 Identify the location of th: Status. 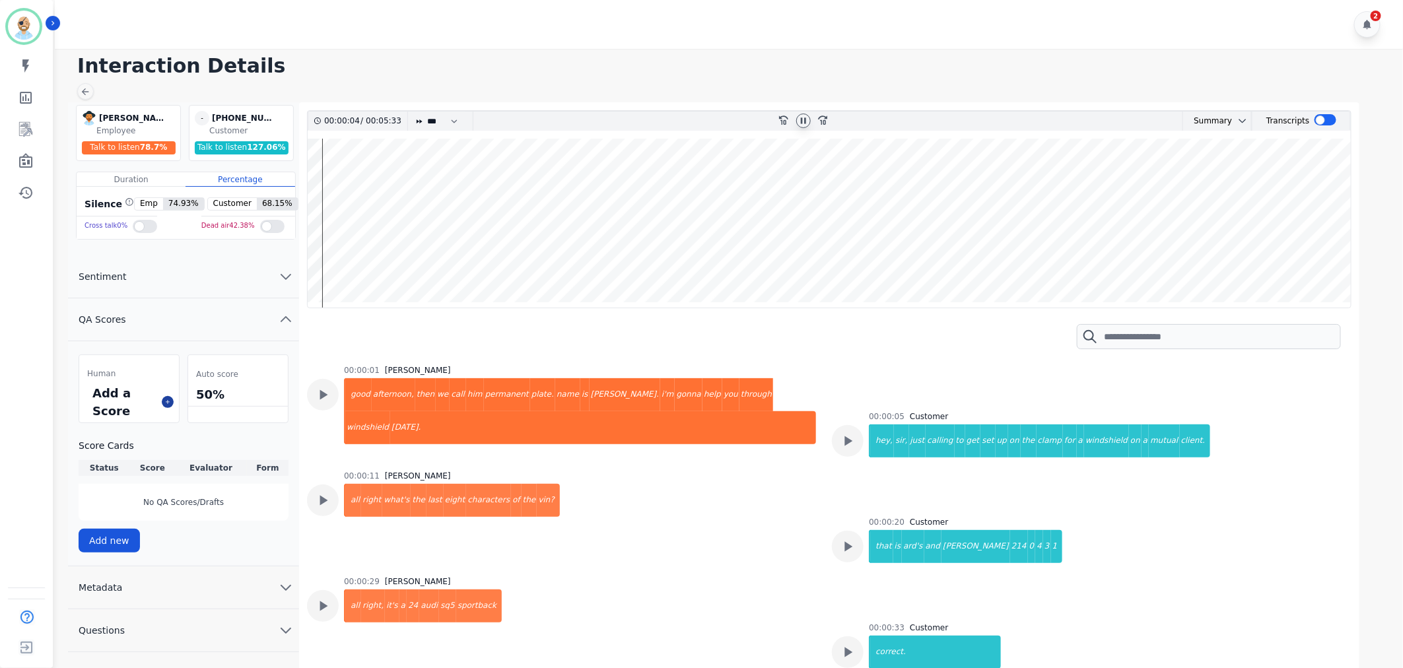
(104, 468).